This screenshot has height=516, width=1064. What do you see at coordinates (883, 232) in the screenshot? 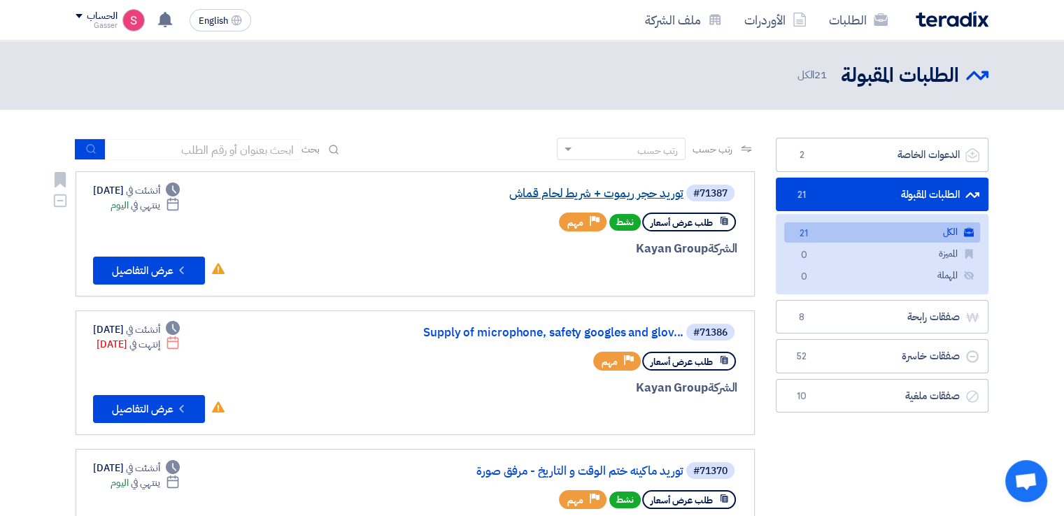
I see `a: الكل` at bounding box center [883, 232].